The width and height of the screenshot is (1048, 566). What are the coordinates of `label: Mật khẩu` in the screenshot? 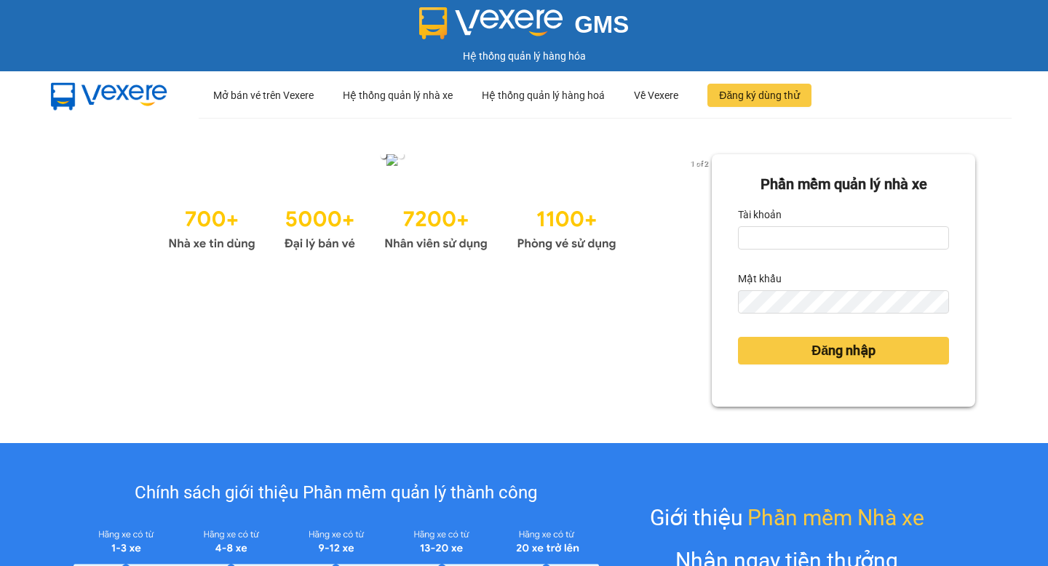 It's located at (760, 279).